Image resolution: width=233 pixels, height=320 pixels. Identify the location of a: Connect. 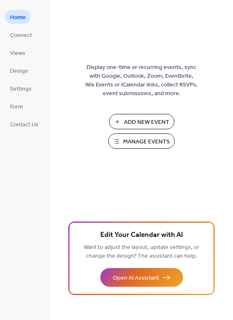
(21, 35).